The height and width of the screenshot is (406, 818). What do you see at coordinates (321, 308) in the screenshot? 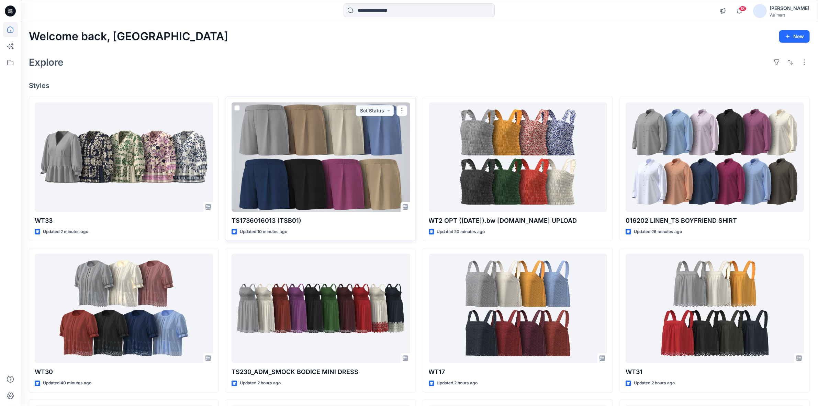
I see `a: TS230_ADM_SMOCK BODICE MINI DRESS` at bounding box center [321, 308].